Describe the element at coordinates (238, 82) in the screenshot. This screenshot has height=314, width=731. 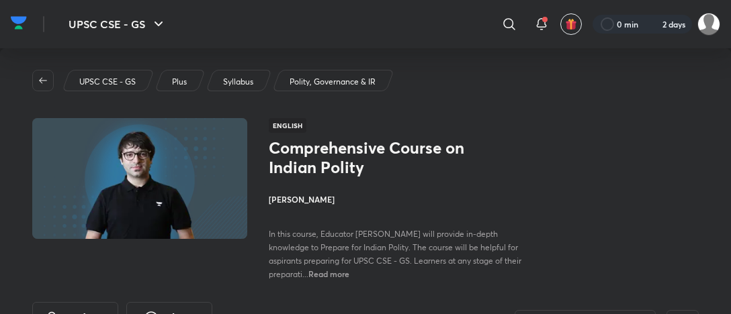
I see `a: Syllabus` at that location.